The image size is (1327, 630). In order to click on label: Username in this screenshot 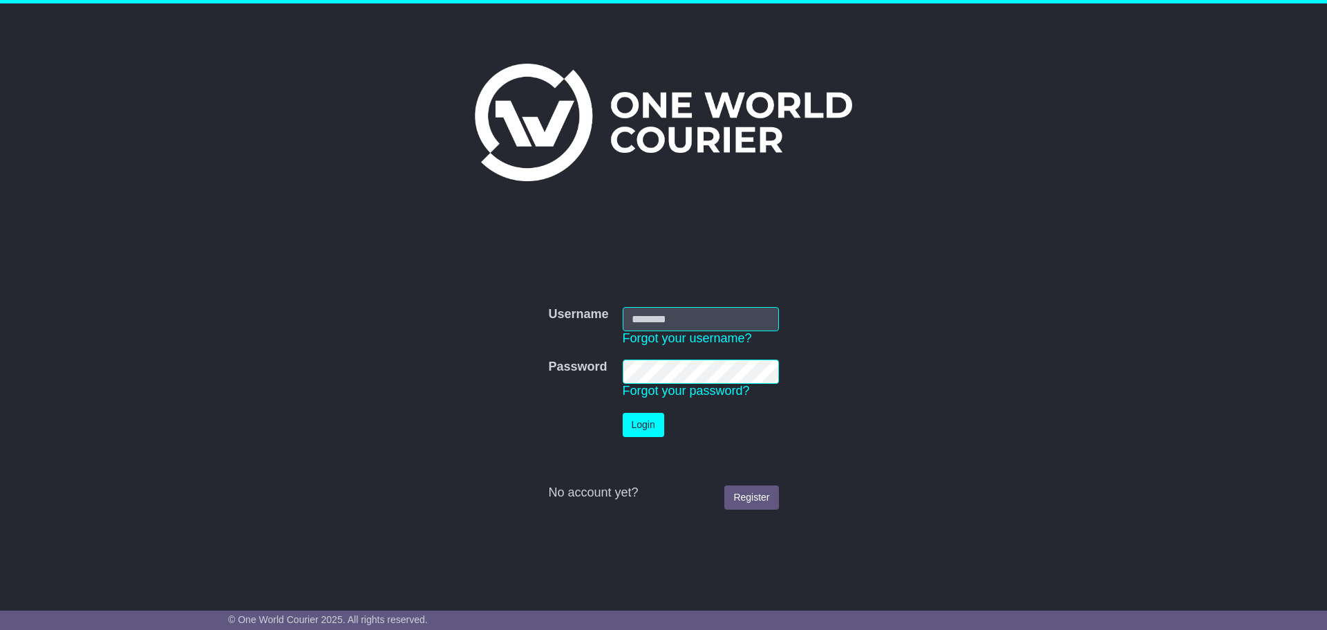, I will do `click(578, 314)`.